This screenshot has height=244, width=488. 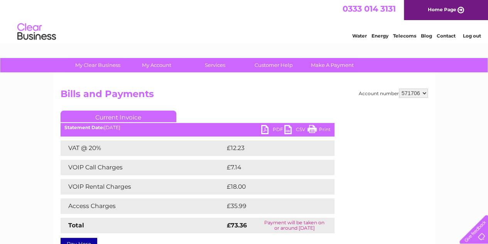 What do you see at coordinates (143, 186) in the screenshot?
I see `td: VOIP Rental Charges` at bounding box center [143, 186].